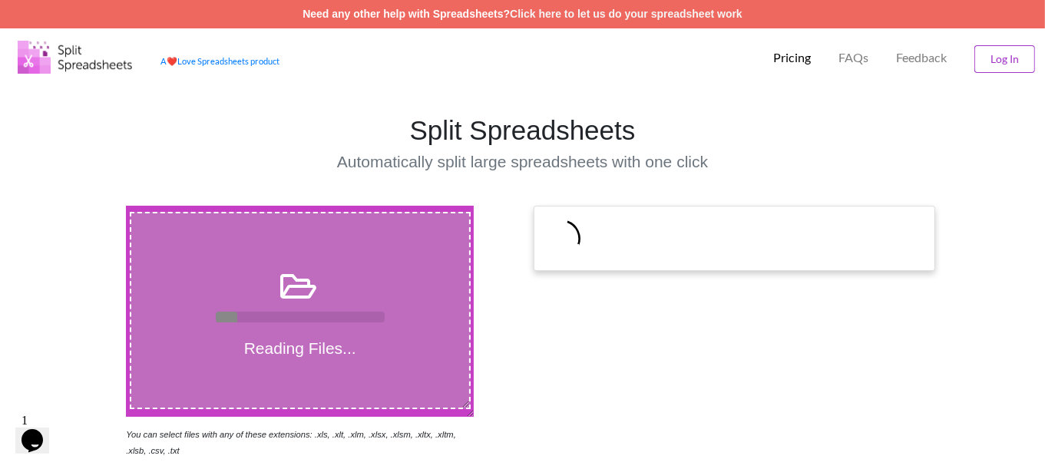  Describe the element at coordinates (523, 131) in the screenshot. I see `h1: Split Spreadsheets` at that location.